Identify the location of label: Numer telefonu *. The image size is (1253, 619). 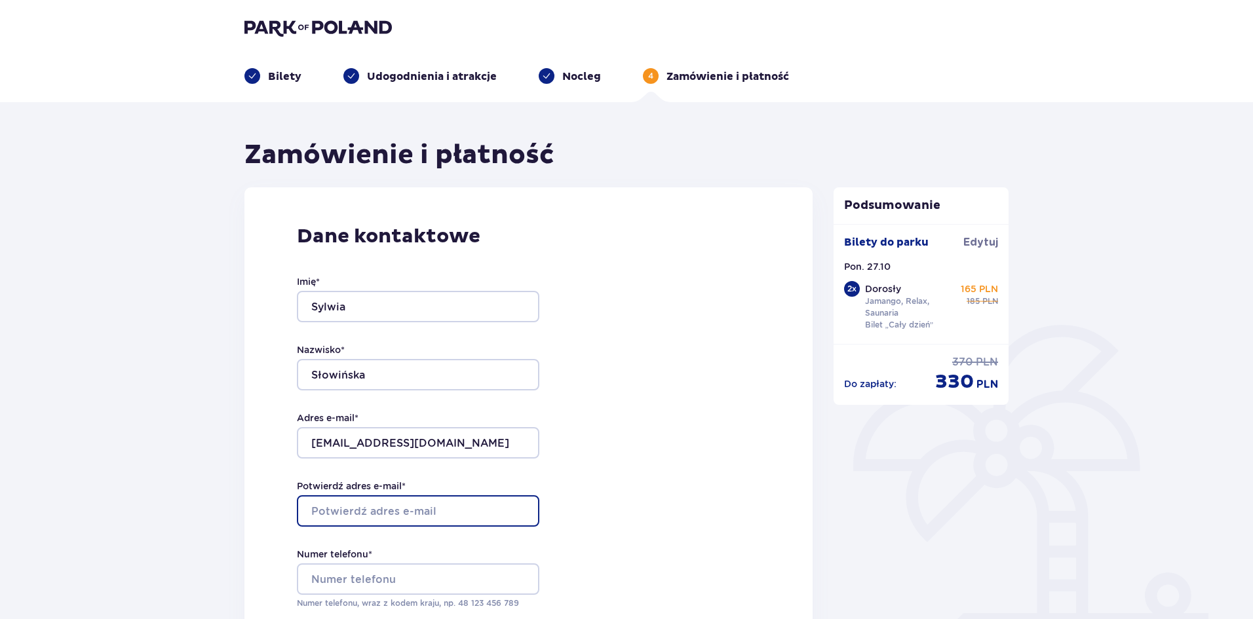
(334, 554).